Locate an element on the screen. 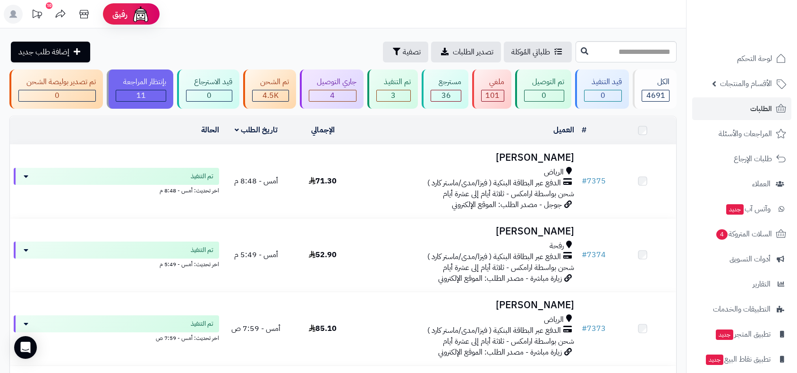 The image size is (797, 373). a: تحديثات المنصة is located at coordinates (37, 15).